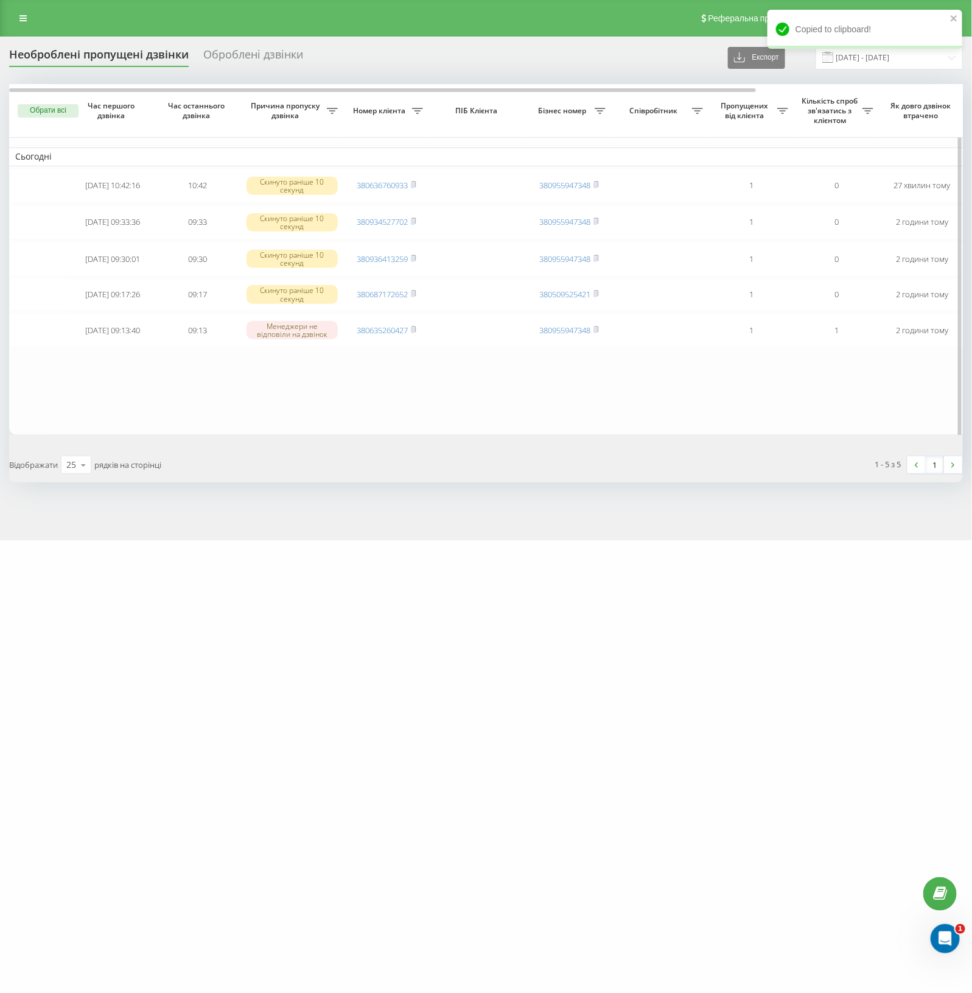 The width and height of the screenshot is (972, 993). Describe the element at coordinates (923, 110) in the screenshot. I see `span: Як довго дзвінок втрачено` at that location.